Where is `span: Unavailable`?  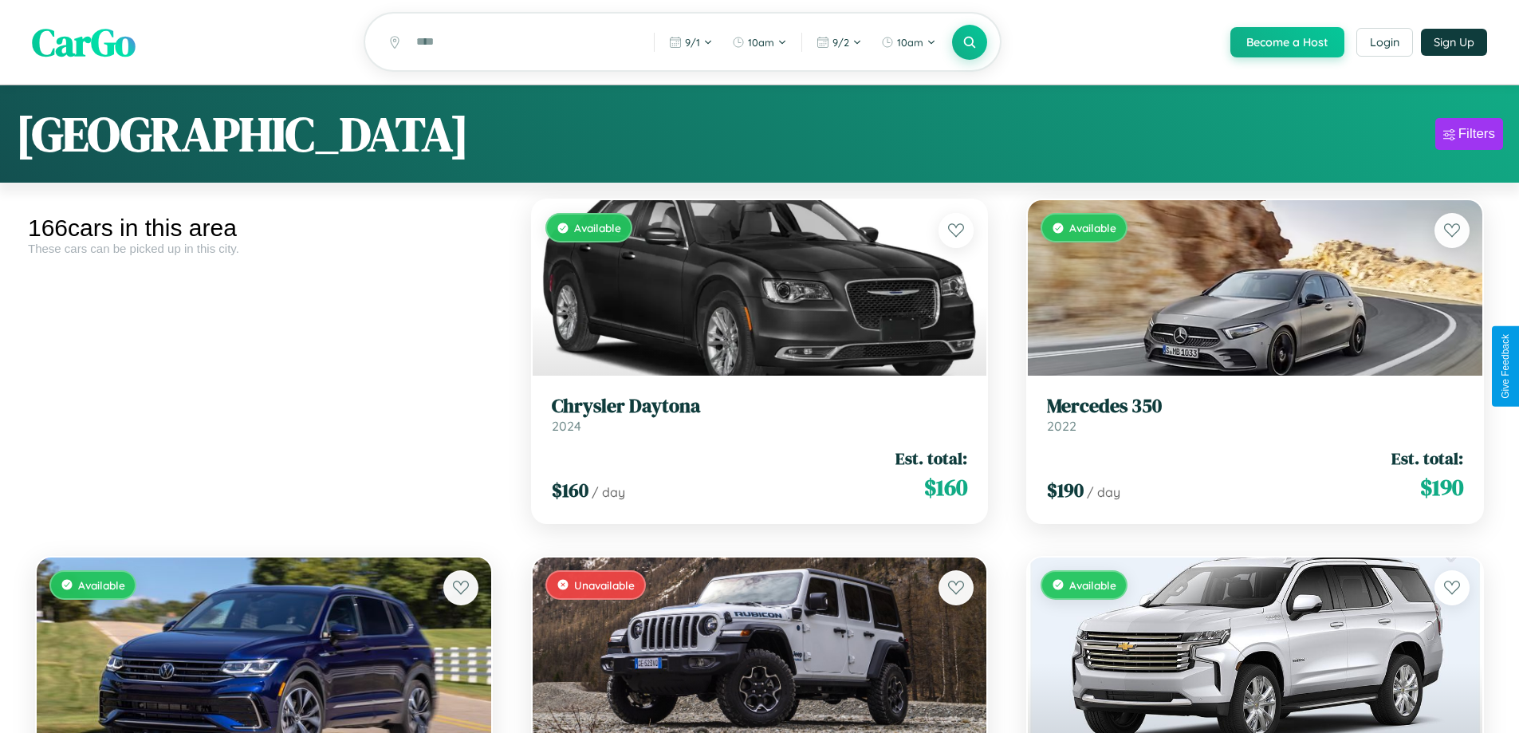 span: Unavailable is located at coordinates (604, 584).